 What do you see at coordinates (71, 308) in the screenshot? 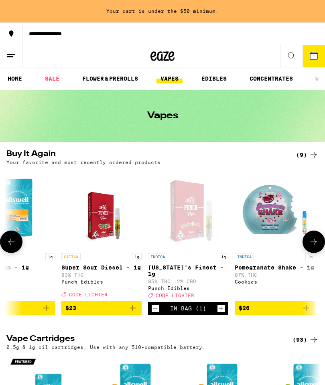
I see `span: $23` at bounding box center [71, 308].